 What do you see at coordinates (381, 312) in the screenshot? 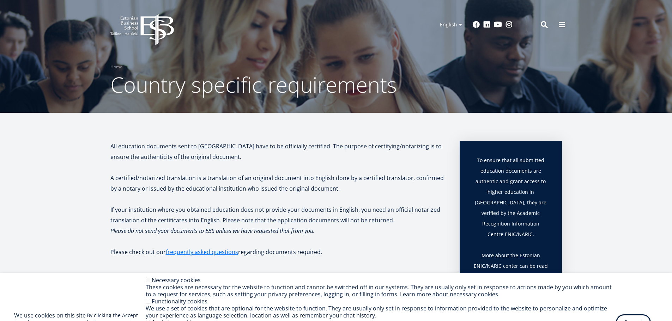
I see `div: We use a set of cookies that are optional for the website to function. They are usually only set ...` at bounding box center [381, 312].